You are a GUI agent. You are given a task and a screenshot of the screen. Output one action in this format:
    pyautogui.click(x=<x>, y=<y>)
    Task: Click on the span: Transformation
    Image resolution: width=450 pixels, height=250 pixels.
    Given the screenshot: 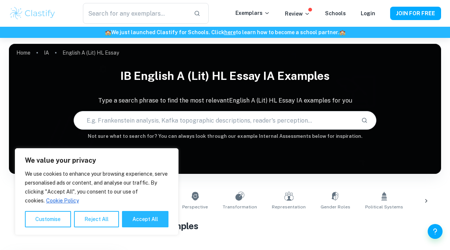 What is the action you would take?
    pyautogui.click(x=240, y=207)
    